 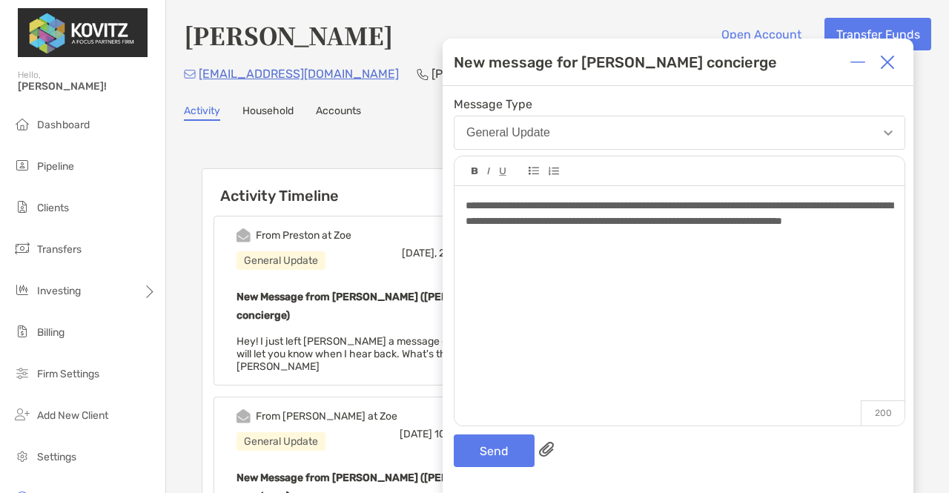 I want to click on span: Settings, so click(x=56, y=457).